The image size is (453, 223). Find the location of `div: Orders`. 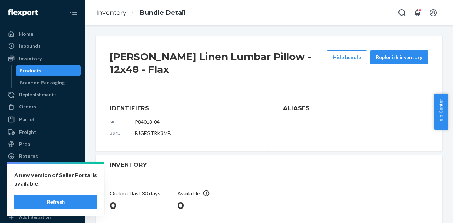

div: Orders is located at coordinates (28, 107).